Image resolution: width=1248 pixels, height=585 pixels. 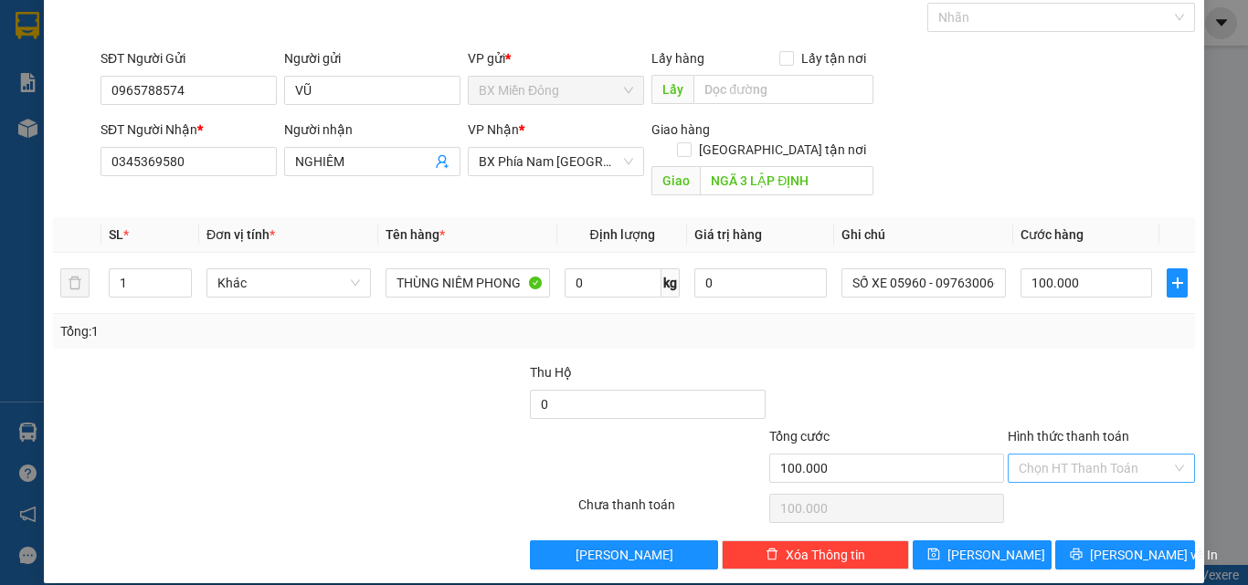 What do you see at coordinates (175, 118) in the screenshot?
I see `b: QL1A, TT Ninh Hoà` at bounding box center [175, 118].